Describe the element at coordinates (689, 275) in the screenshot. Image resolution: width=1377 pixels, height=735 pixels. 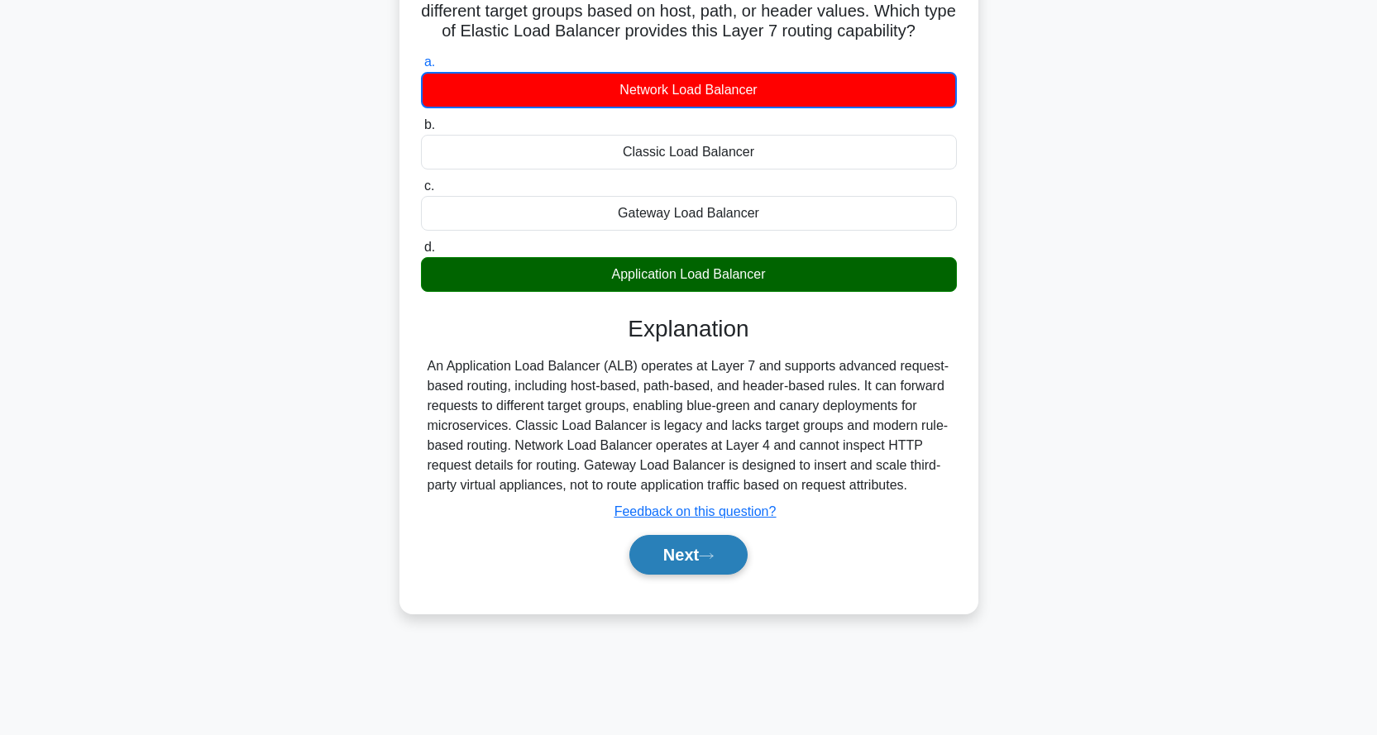
I see `div: Application Load Balancer` at that location.